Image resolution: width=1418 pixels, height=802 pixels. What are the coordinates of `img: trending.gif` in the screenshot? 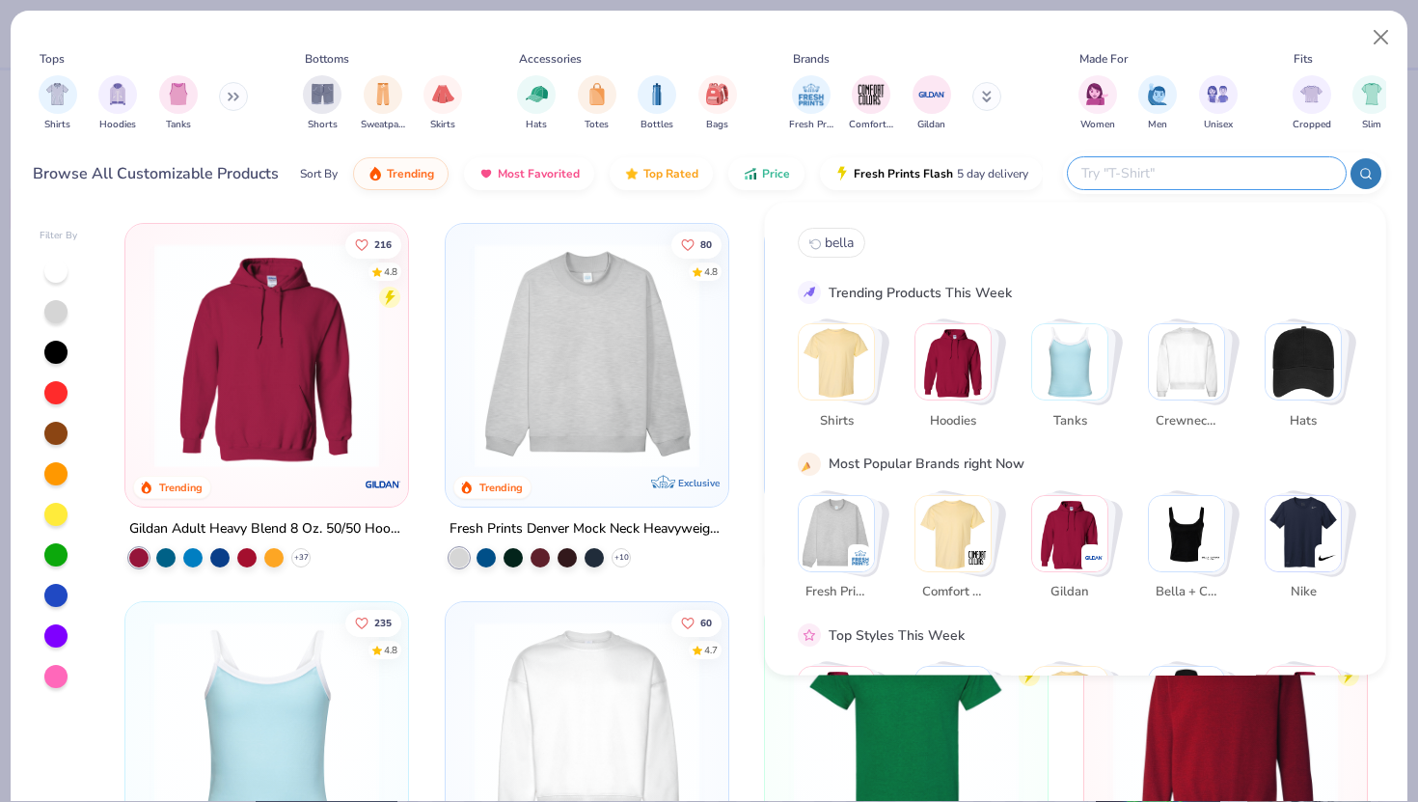 It's located at (375, 174).